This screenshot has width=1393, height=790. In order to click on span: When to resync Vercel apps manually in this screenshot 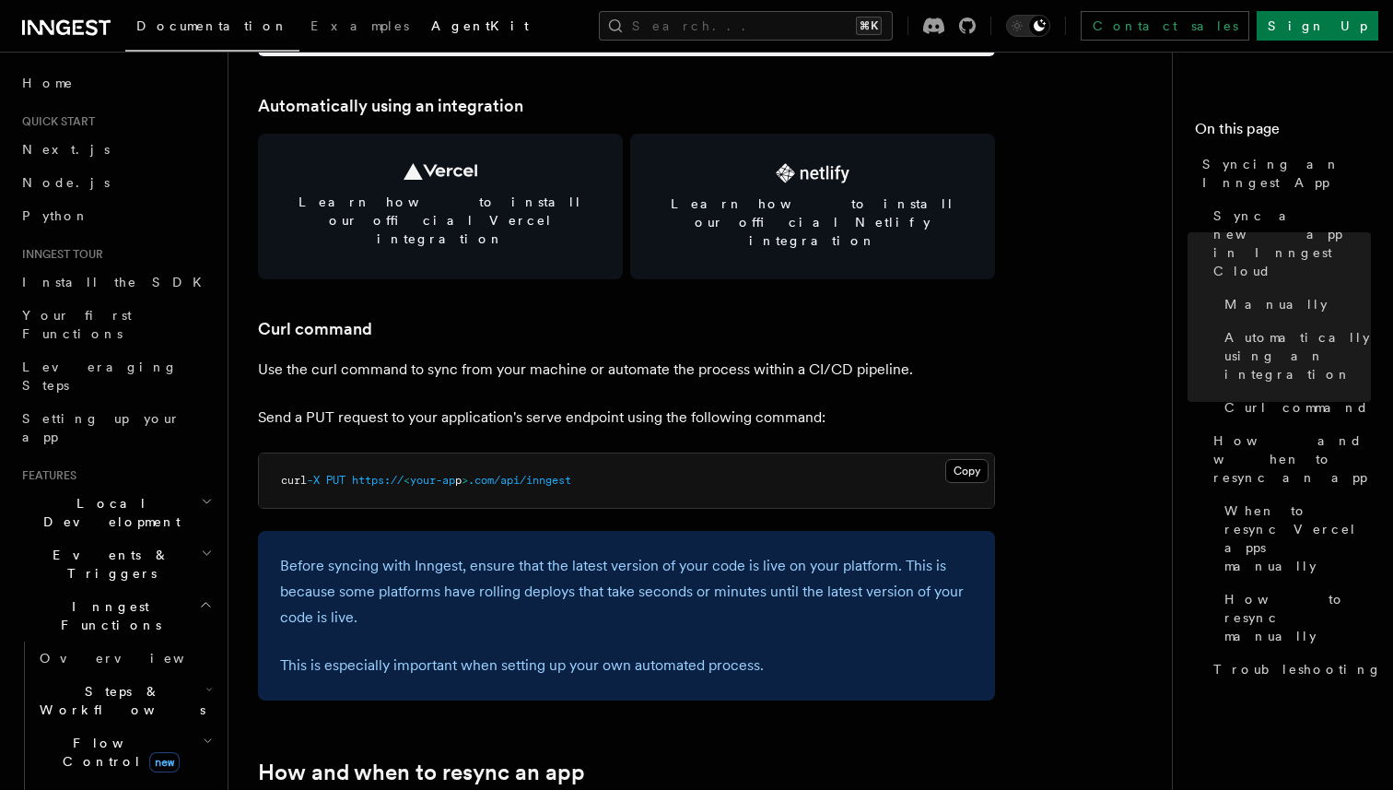, I will do `click(1297, 538)`.